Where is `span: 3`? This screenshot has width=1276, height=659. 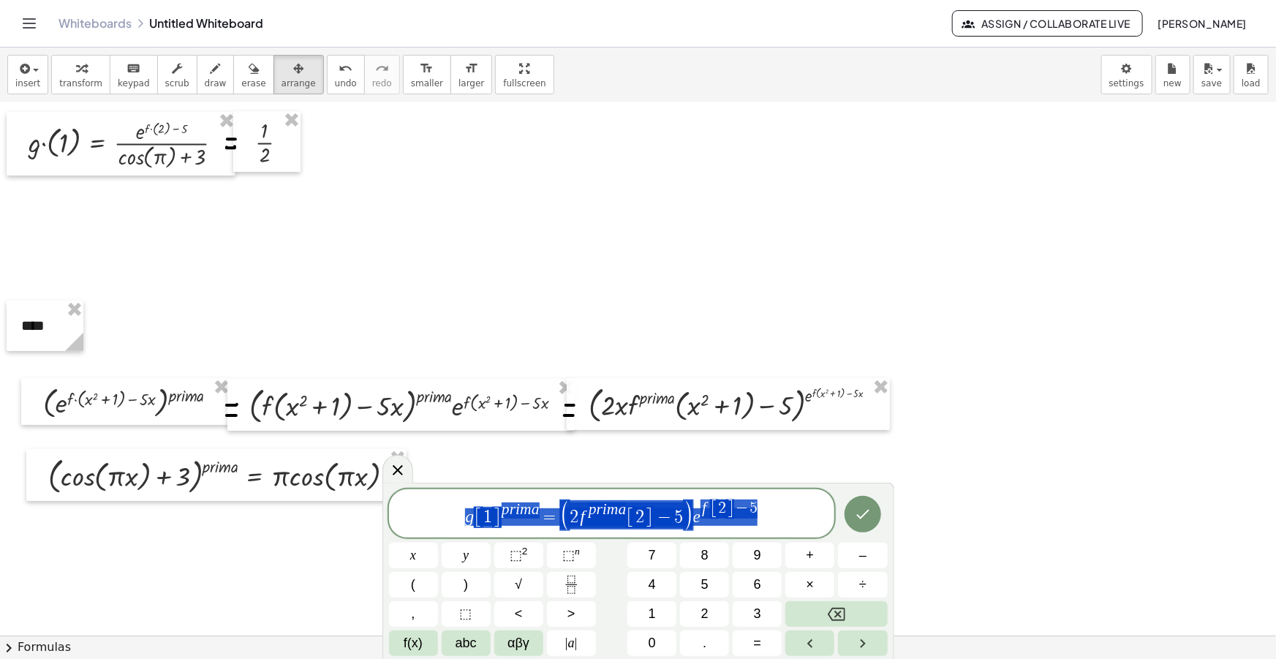 span: 3 is located at coordinates (757, 613).